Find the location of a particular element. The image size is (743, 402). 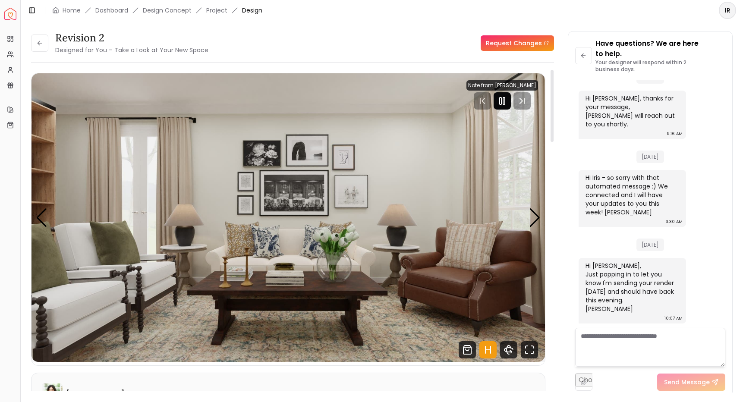

div: Carousel is located at coordinates (288, 217).